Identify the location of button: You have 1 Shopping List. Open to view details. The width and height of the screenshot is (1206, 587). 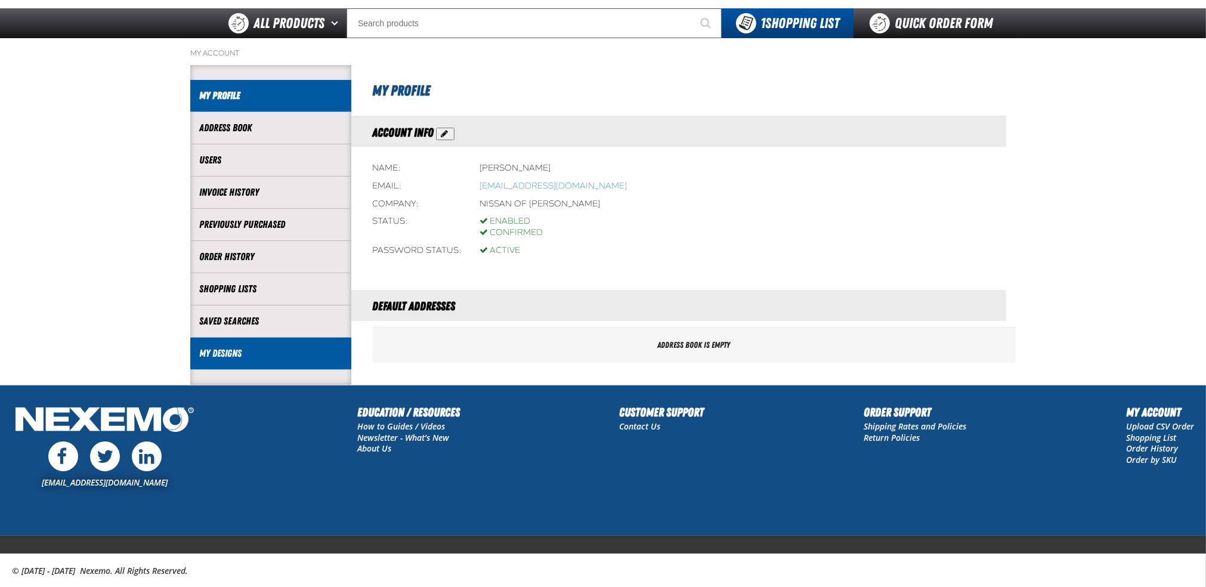
(787, 23).